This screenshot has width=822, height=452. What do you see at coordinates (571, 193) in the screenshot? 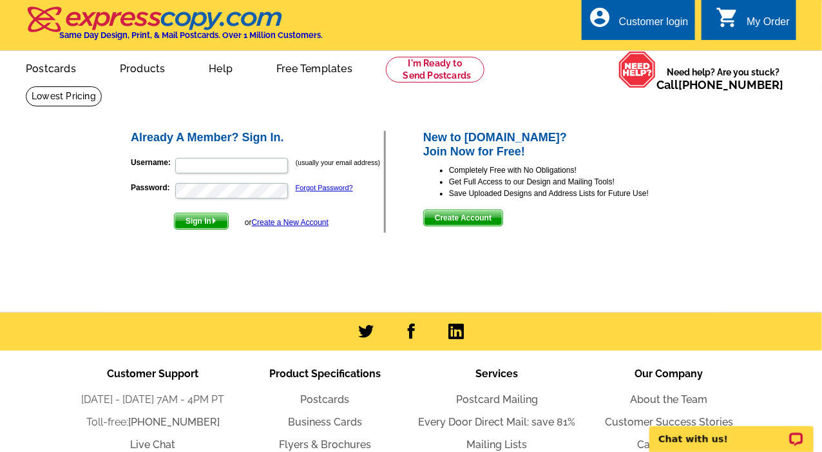
I see `li: Save Uploaded Designs and Address Lists for Future Use!` at bounding box center [571, 193].